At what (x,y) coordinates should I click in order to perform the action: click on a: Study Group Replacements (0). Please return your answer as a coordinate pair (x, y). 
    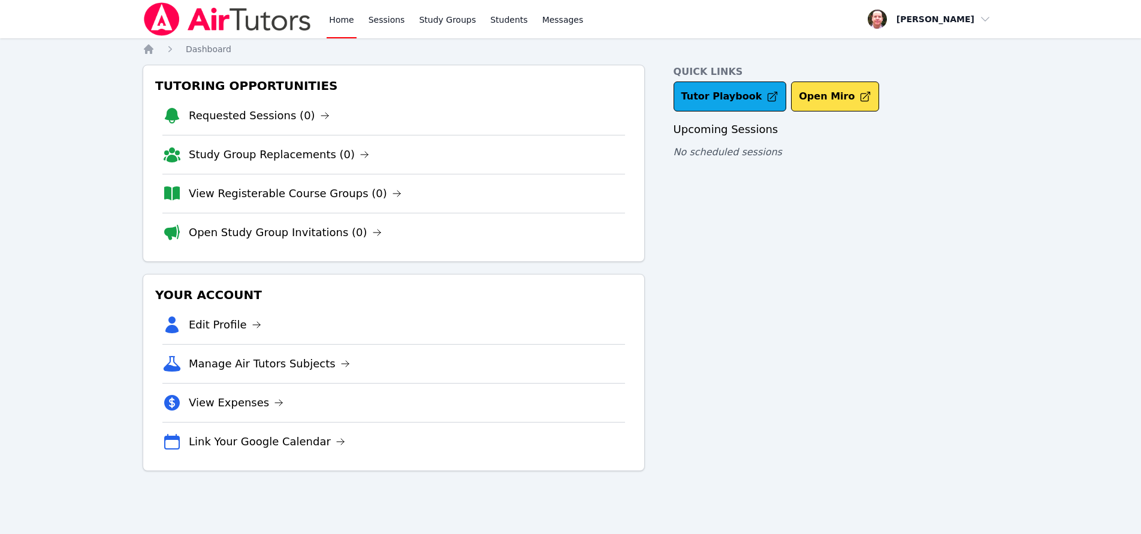
    Looking at the image, I should click on (279, 155).